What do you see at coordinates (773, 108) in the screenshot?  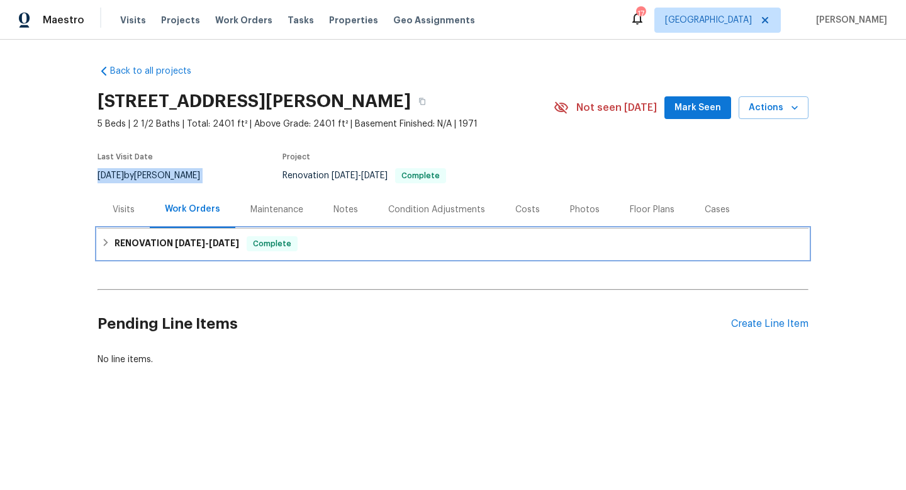 I see `span: Actions` at bounding box center [773, 108].